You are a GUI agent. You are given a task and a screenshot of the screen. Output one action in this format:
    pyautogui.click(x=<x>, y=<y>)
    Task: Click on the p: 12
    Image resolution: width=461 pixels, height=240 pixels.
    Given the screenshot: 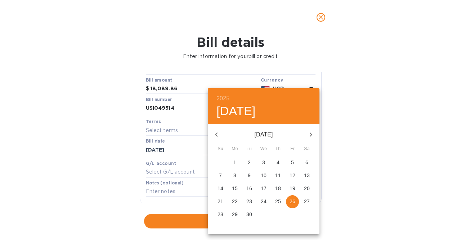 What is the action you would take?
    pyautogui.click(x=293, y=175)
    